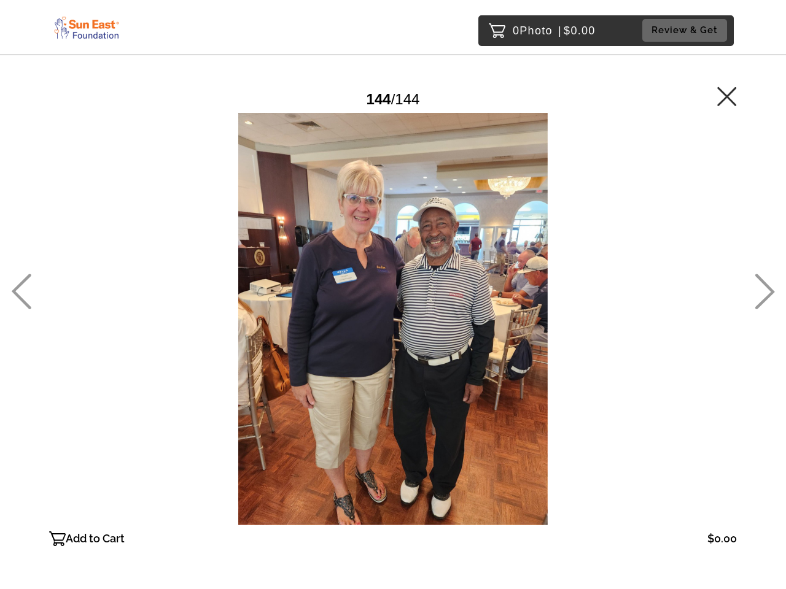 The image size is (786, 589). What do you see at coordinates (722, 539) in the screenshot?
I see `p: $0.00` at bounding box center [722, 539].